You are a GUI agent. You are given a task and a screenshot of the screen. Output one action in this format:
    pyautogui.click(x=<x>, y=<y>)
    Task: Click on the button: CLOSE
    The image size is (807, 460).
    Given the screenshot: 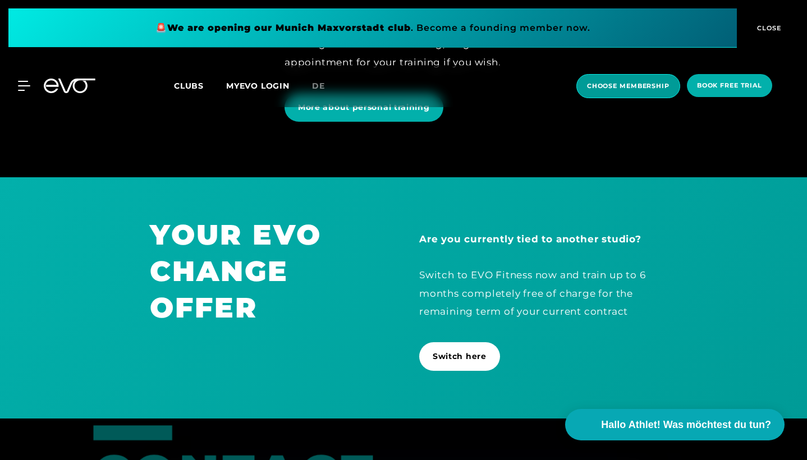 What is the action you would take?
    pyautogui.click(x=767, y=28)
    